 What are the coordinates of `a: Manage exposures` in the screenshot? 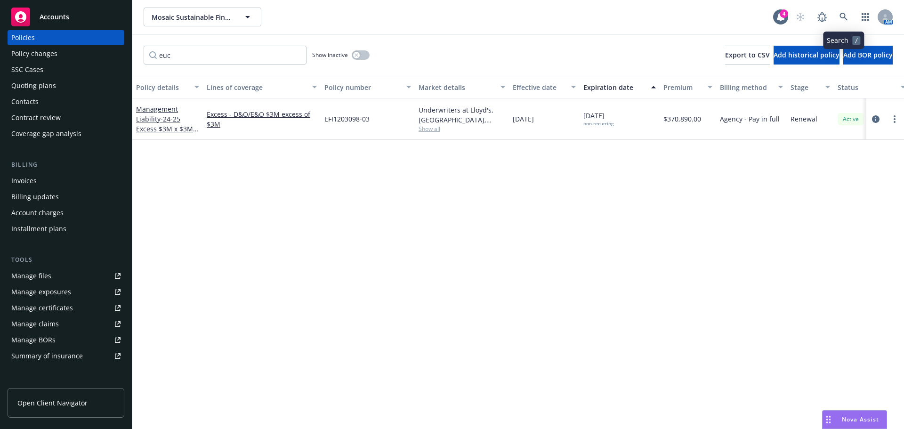 It's located at (66, 292).